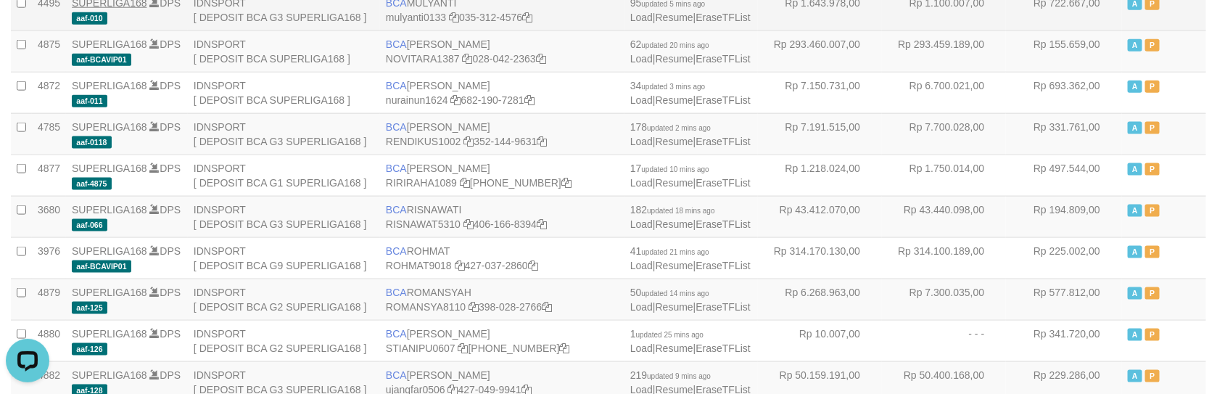  Describe the element at coordinates (670, 127) in the screenshot. I see `span: 178` at that location.